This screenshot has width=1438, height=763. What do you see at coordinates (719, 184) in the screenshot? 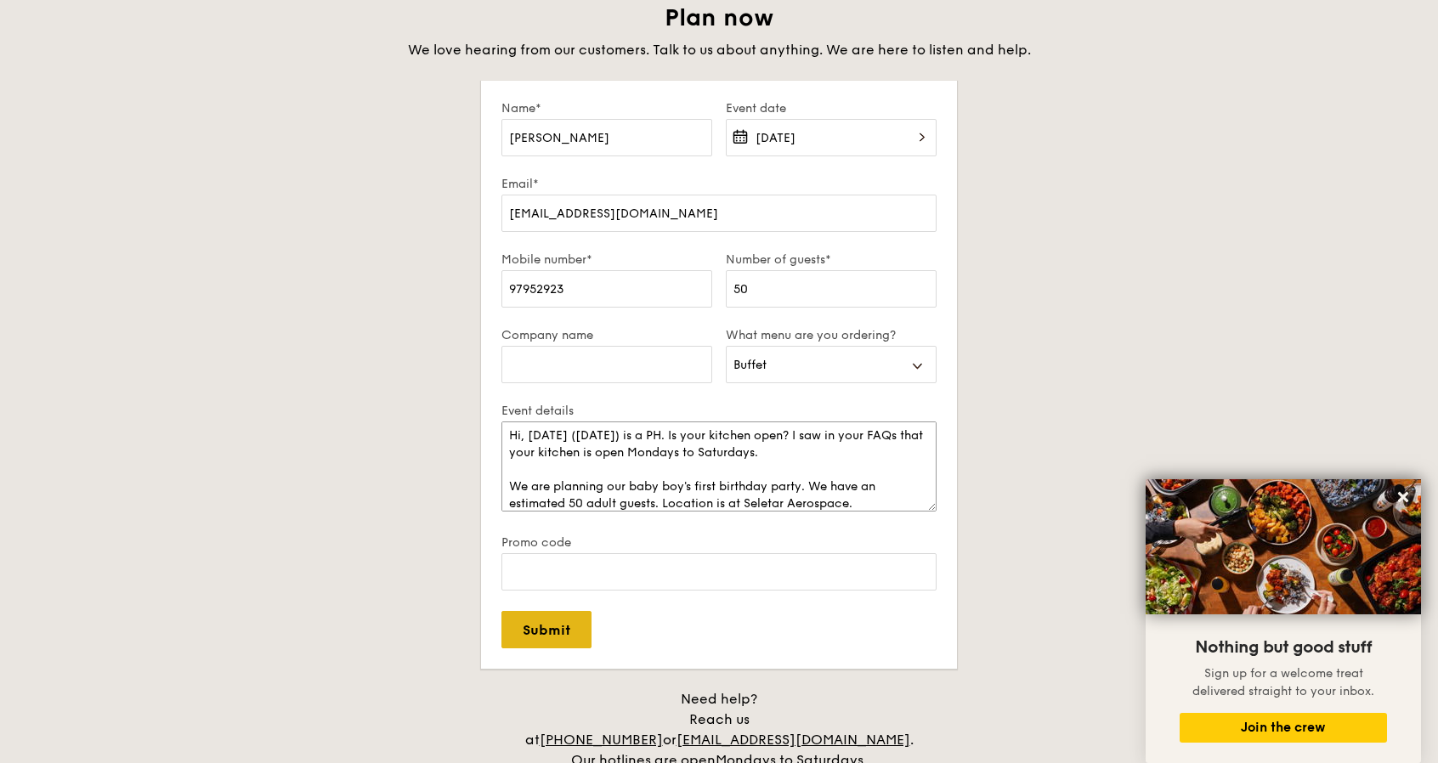
I see `label: Email*` at bounding box center [719, 184].